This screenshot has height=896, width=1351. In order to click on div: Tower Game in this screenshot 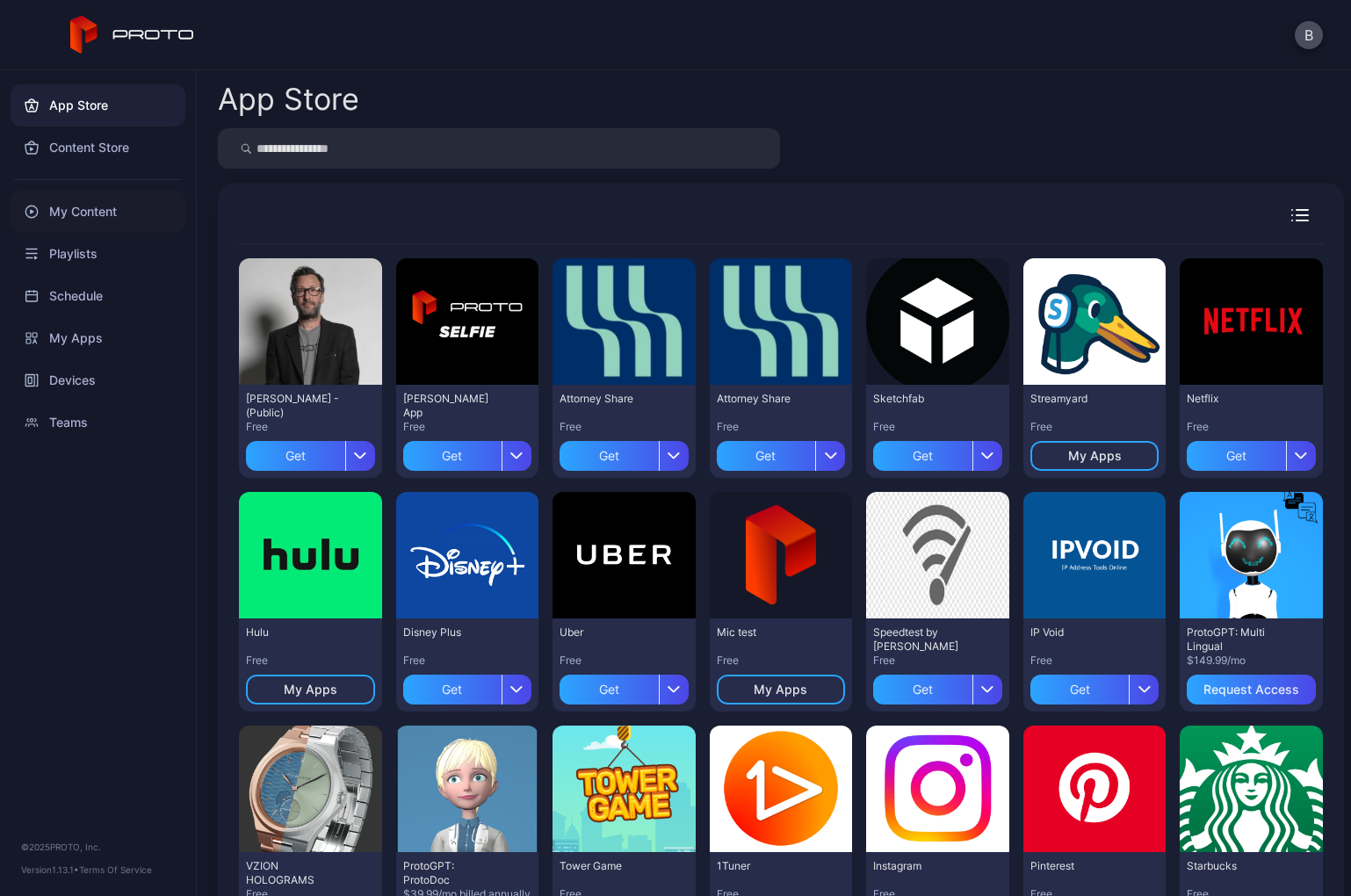, I will do `click(608, 866)`.